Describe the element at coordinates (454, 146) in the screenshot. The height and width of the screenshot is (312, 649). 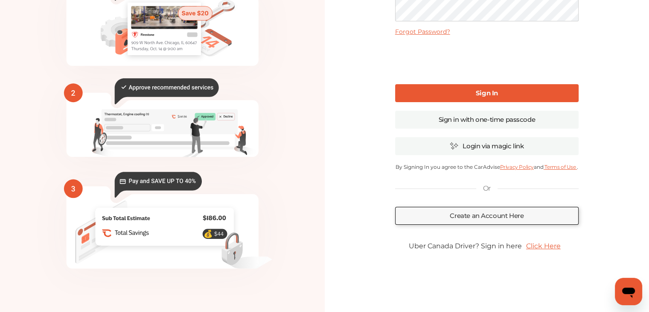
I see `img: magic_icon.32c66aac.svg` at that location.